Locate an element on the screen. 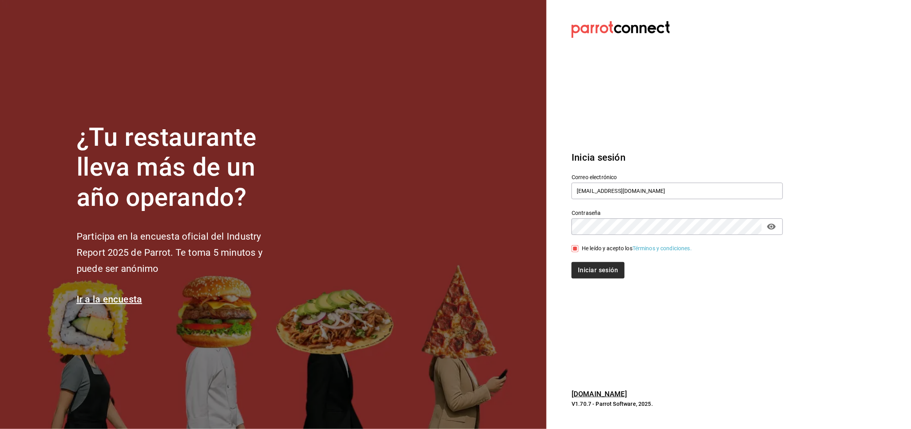 This screenshot has height=429, width=911. label: Correo electrónico is located at coordinates (677, 177).